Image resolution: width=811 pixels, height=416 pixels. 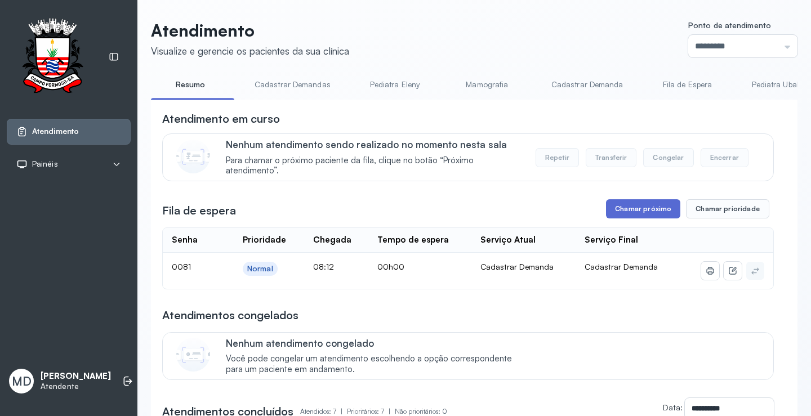 What do you see at coordinates (250, 51) in the screenshot?
I see `div: Visualize e gerencie os pacientes da sua clínica` at bounding box center [250, 51].